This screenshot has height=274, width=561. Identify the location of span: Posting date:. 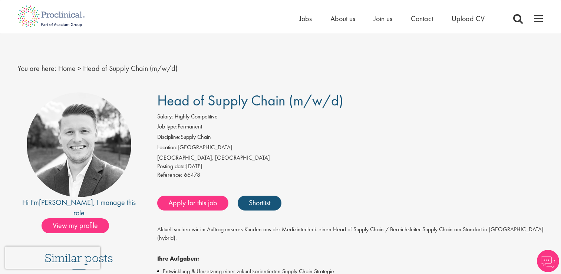
(172, 166).